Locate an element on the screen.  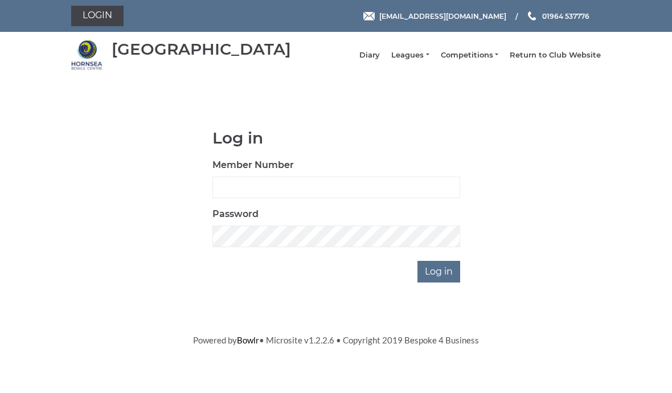
a: Competitions is located at coordinates (469, 55).